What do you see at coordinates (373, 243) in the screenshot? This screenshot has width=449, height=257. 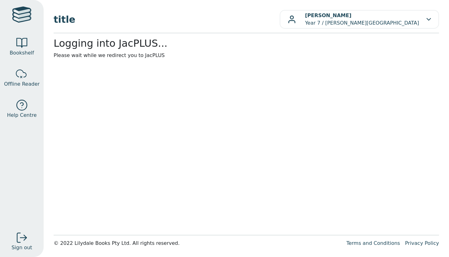 I see `a: Terms and Conditions` at bounding box center [373, 243].